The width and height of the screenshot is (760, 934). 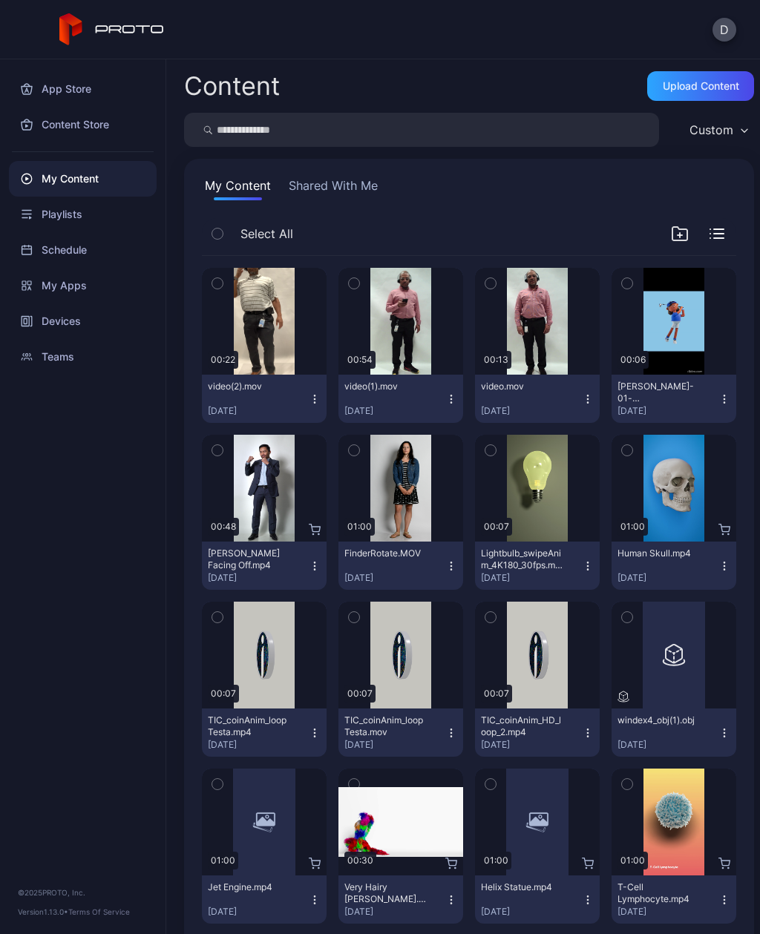 What do you see at coordinates (701, 86) in the screenshot?
I see `div: Upload Content` at bounding box center [701, 86].